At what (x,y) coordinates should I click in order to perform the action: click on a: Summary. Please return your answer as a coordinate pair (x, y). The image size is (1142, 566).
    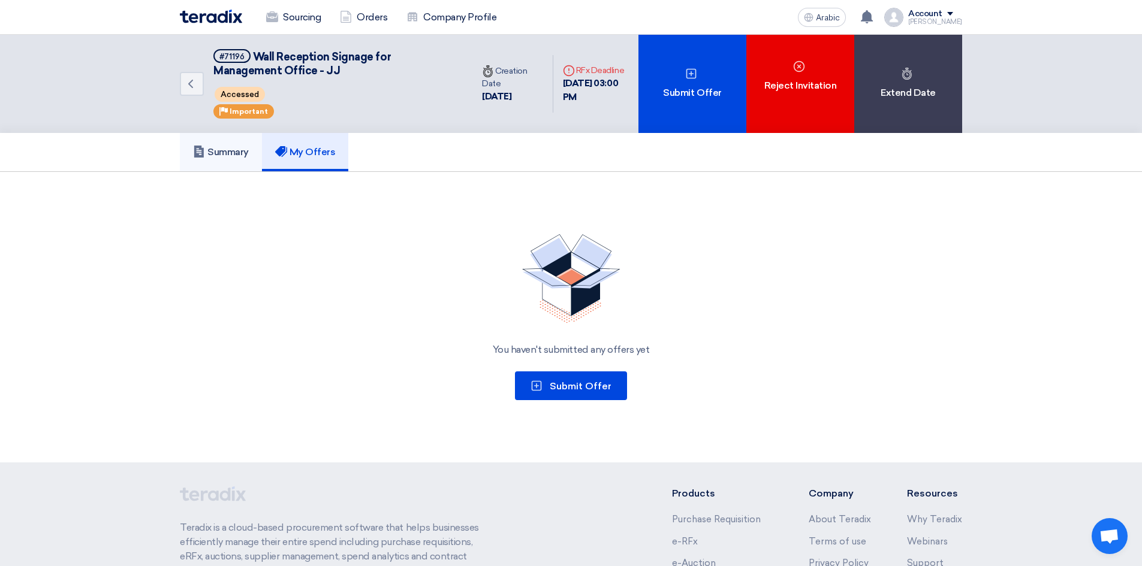
    Looking at the image, I should click on (221, 152).